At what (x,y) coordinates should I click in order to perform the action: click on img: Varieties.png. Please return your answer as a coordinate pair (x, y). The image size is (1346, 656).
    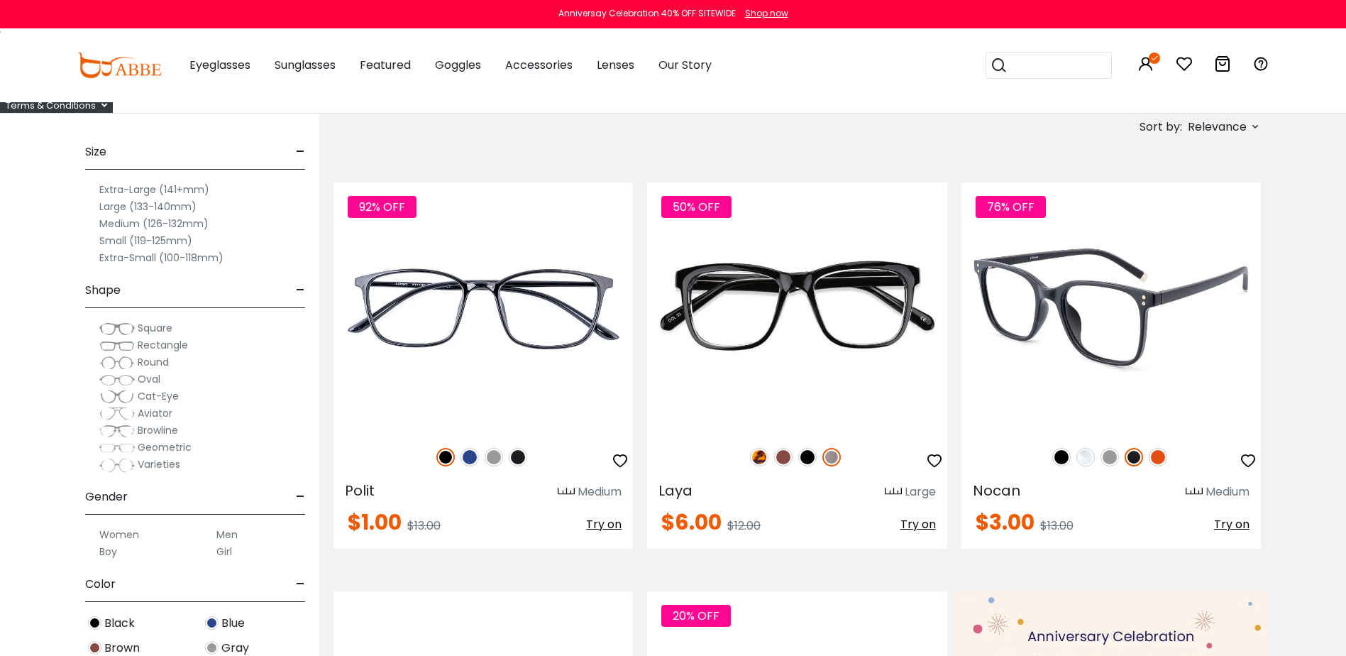
    Looking at the image, I should click on (117, 465).